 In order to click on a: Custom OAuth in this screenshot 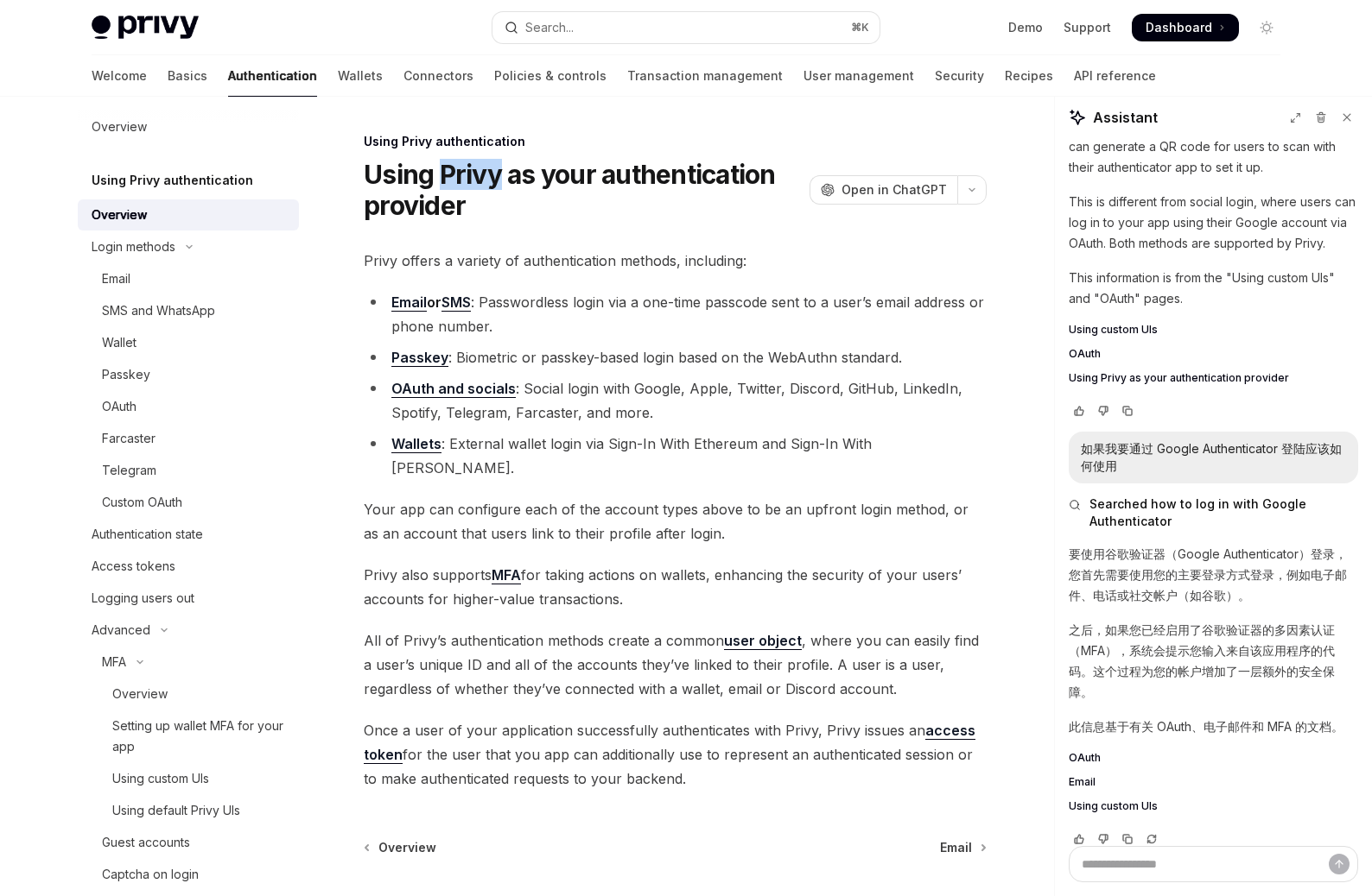, I will do `click(189, 503)`.